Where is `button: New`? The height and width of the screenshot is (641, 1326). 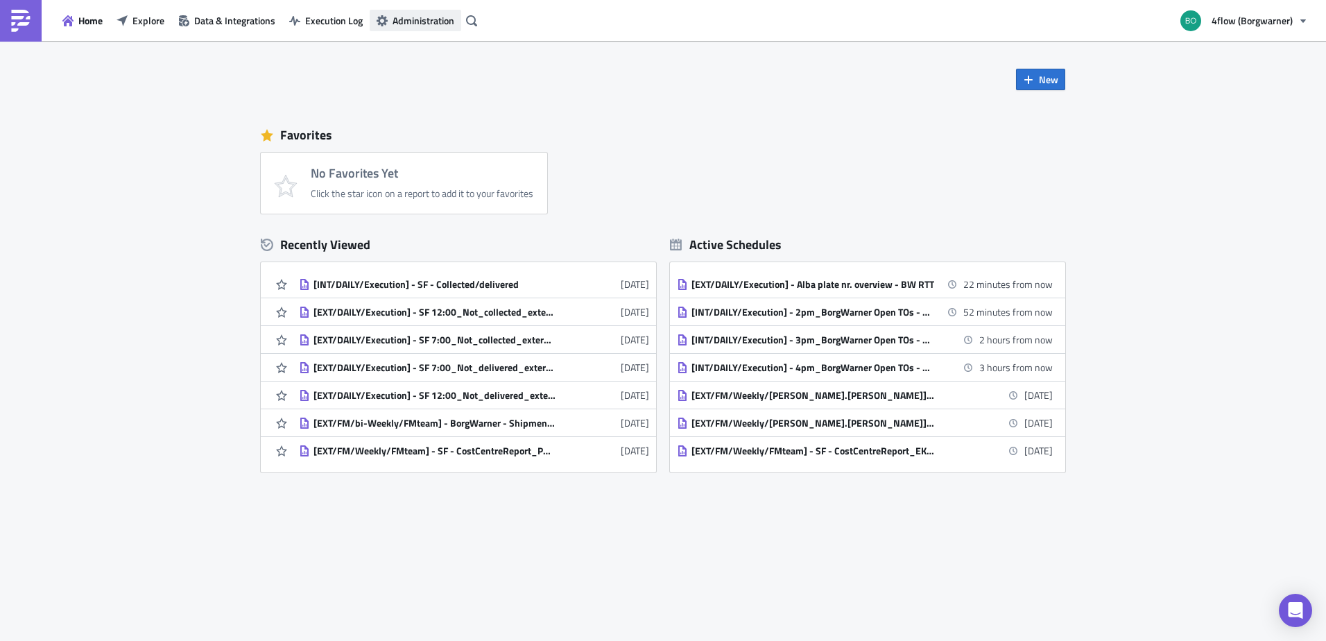
button: New is located at coordinates (1040, 79).